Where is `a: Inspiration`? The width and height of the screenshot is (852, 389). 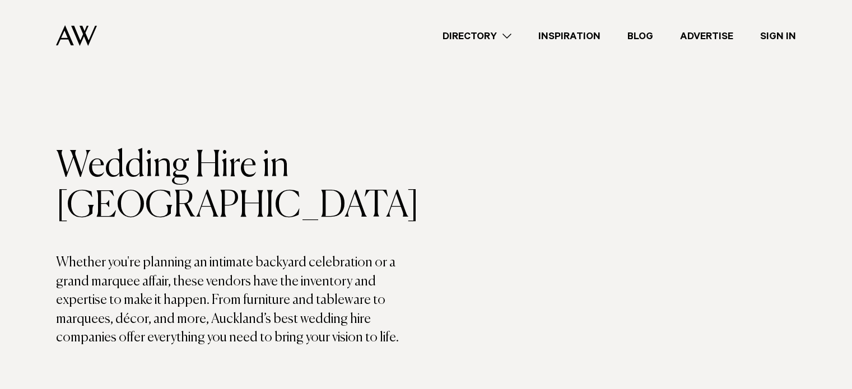 a: Inspiration is located at coordinates (569, 36).